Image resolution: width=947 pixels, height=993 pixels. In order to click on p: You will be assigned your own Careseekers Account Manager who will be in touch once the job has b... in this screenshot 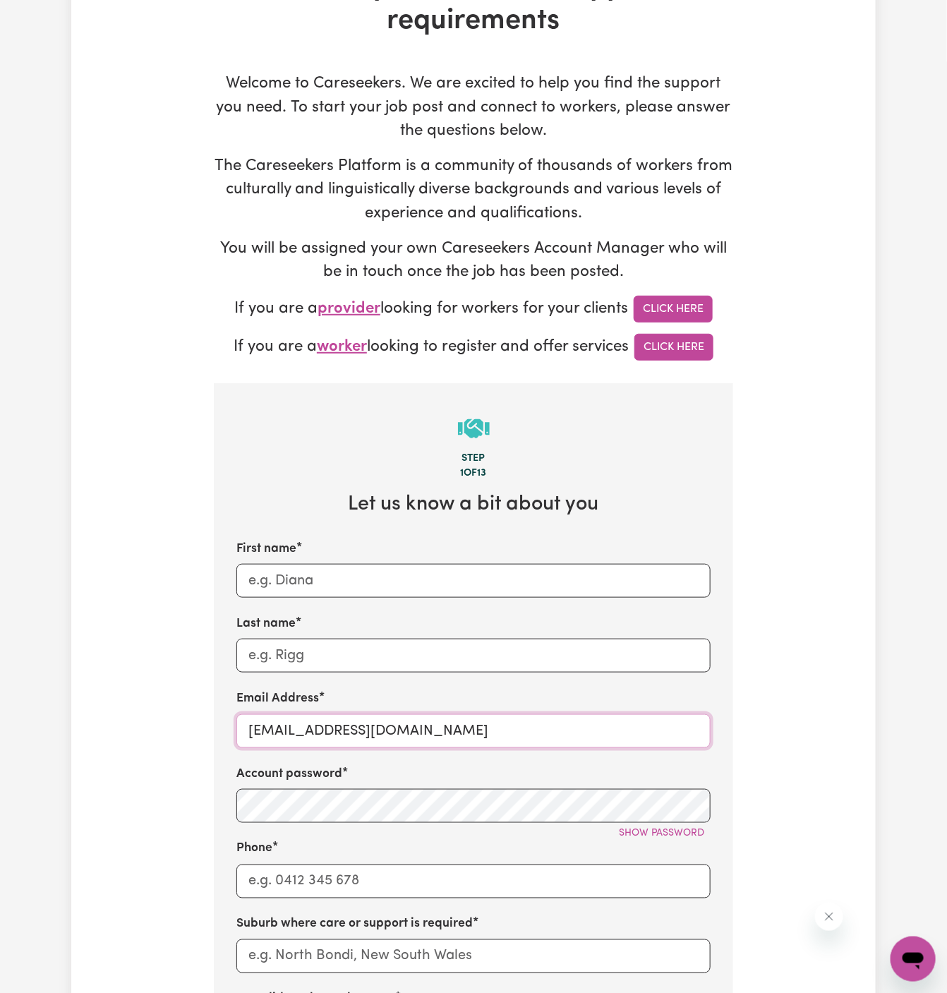, I will do `click(474, 260)`.